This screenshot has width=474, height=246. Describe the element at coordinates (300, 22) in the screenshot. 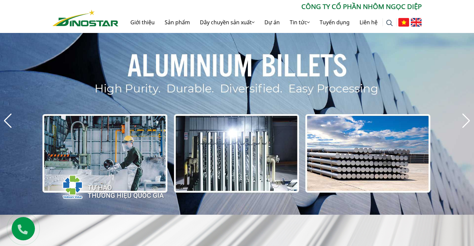

I see `a: Tin tức` at that location.